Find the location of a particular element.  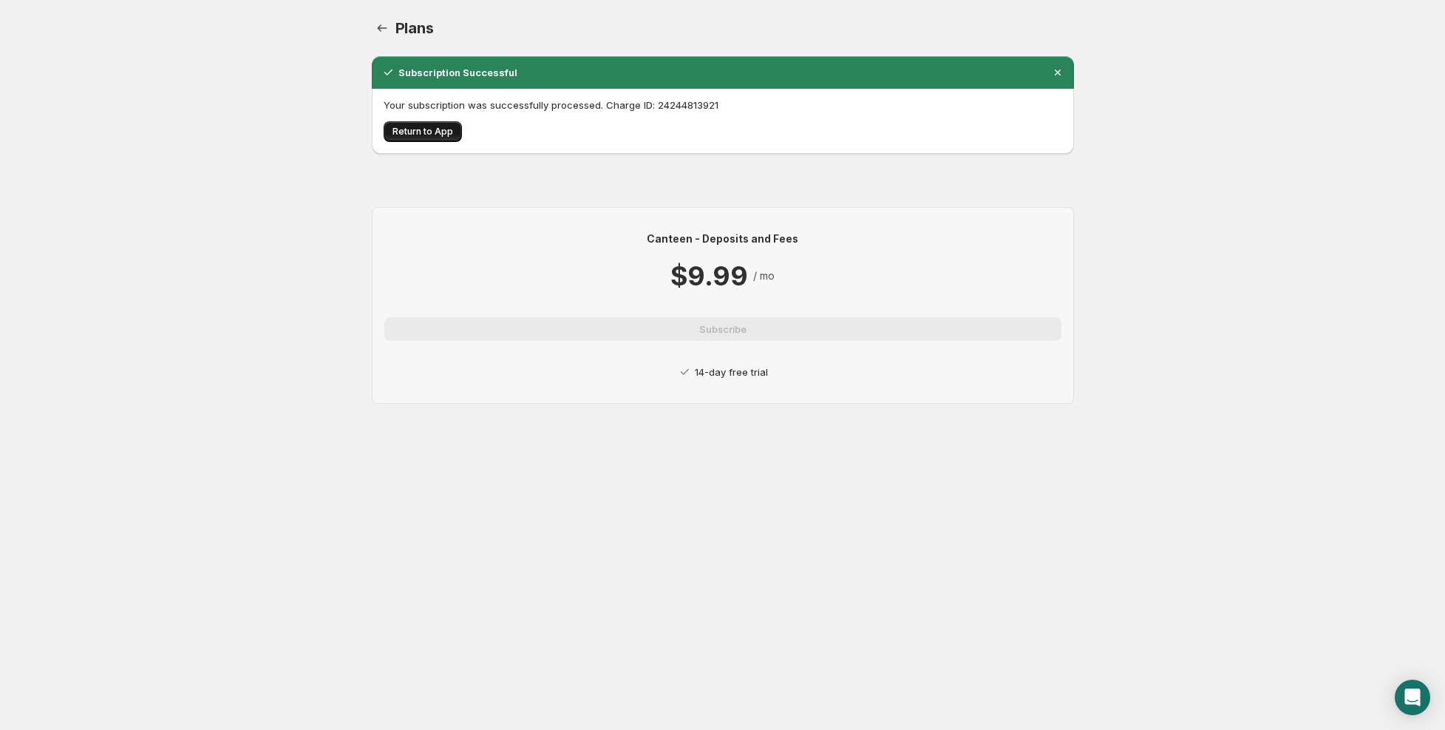

button: Dismiss notification is located at coordinates (1058, 72).